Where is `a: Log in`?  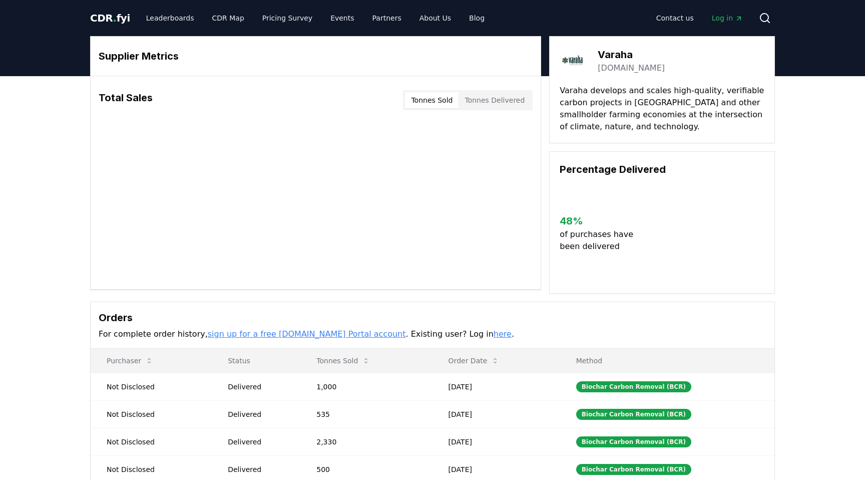
a: Log in is located at coordinates (728, 18).